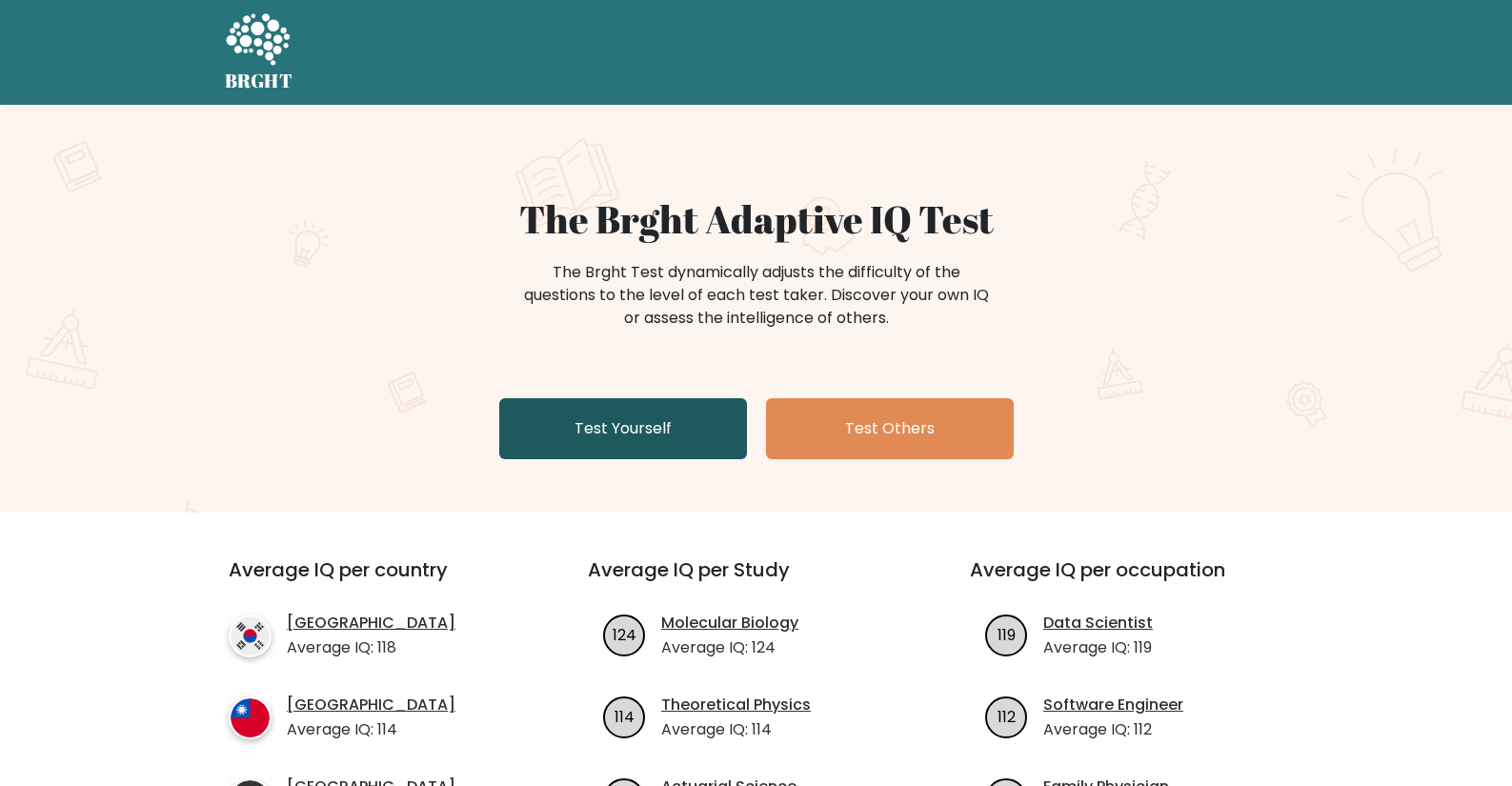  What do you see at coordinates (259, 81) in the screenshot?
I see `h5: BRGHT` at bounding box center [259, 81].